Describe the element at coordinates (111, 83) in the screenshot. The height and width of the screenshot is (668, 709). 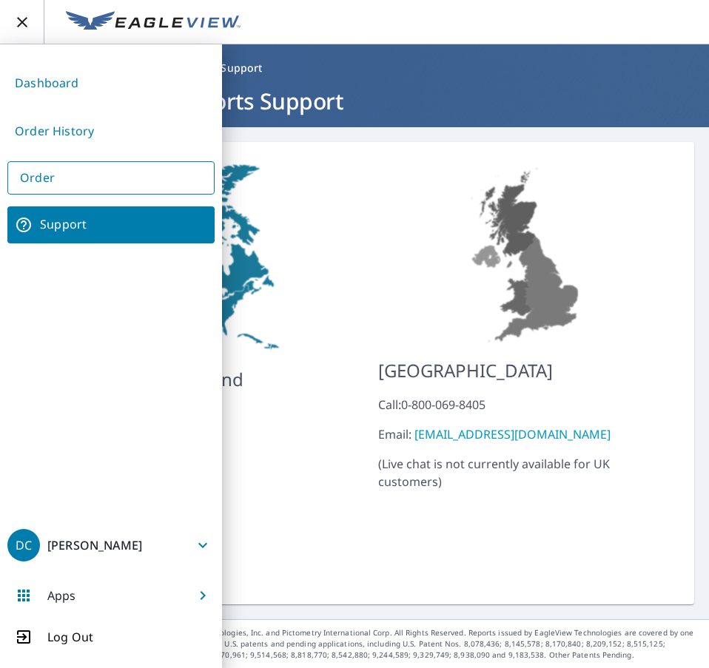
I see `a: Dashboard` at that location.